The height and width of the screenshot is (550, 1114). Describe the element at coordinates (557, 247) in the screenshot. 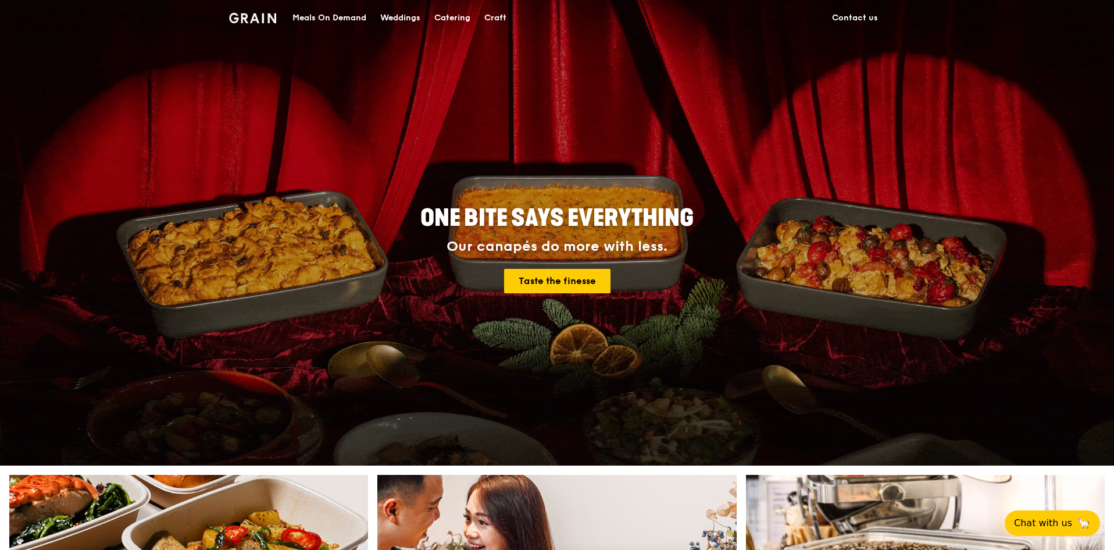

I see `div: Our canapés do more with less.` at that location.